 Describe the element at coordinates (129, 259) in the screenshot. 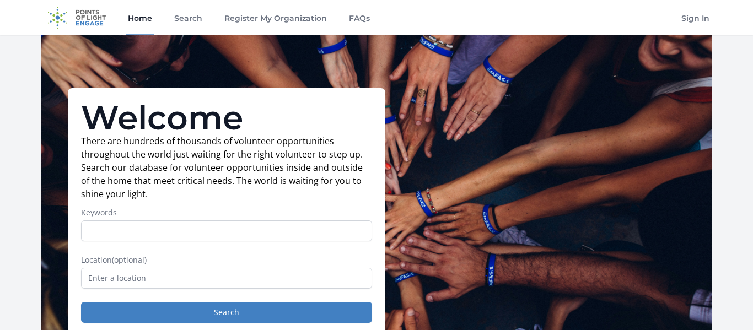

I see `span: (optional)` at that location.